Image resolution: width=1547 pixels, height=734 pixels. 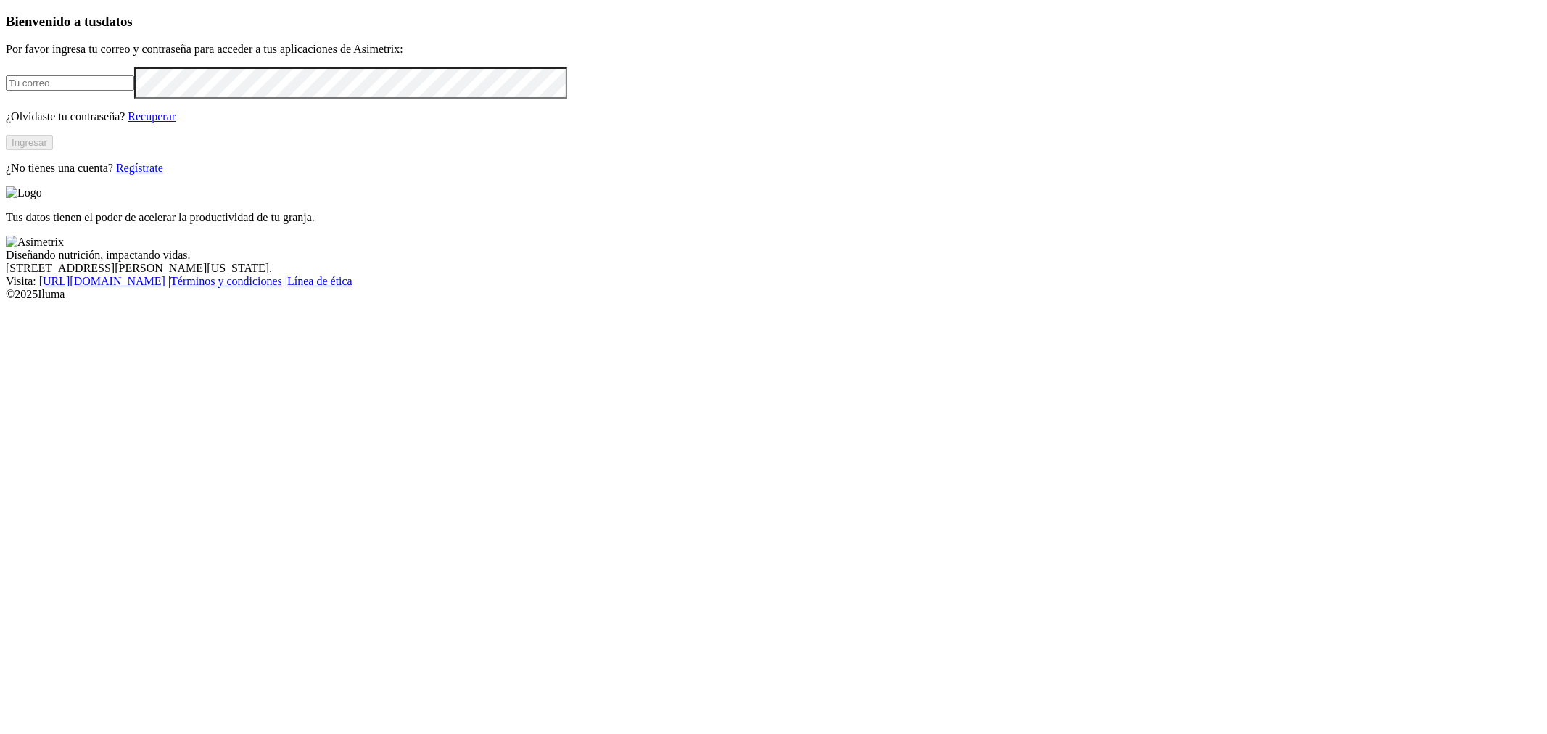 What do you see at coordinates (24, 193) in the screenshot?
I see `img: Logo` at bounding box center [24, 193].